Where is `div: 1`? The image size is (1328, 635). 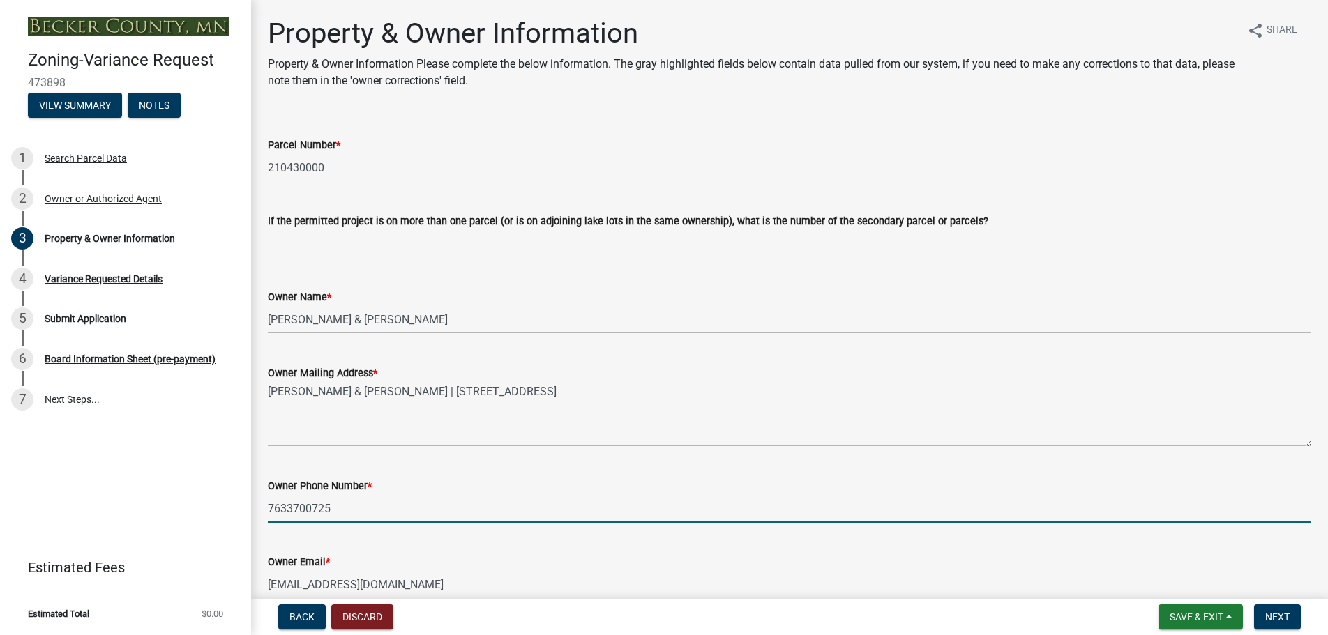
div: 1 is located at coordinates (22, 158).